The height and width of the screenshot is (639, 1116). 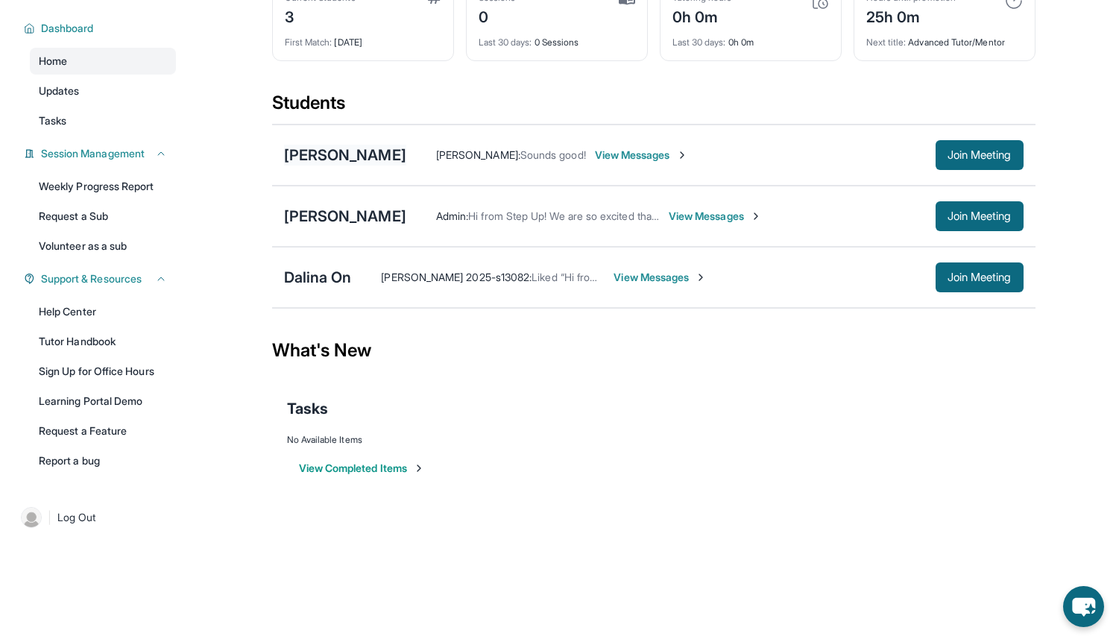 I want to click on div: Advanced Tutor/Mentor, so click(x=945, y=38).